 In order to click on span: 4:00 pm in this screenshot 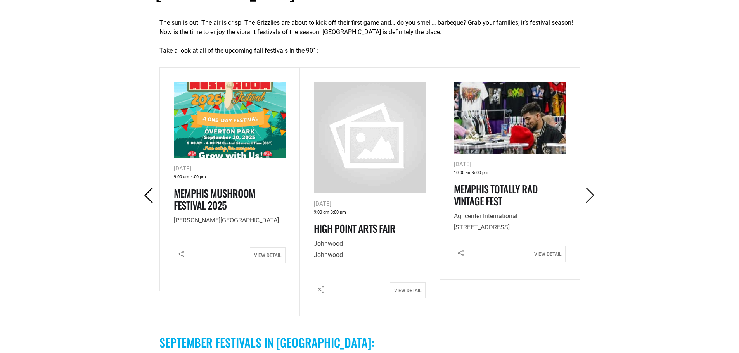, I will do `click(198, 177)`.